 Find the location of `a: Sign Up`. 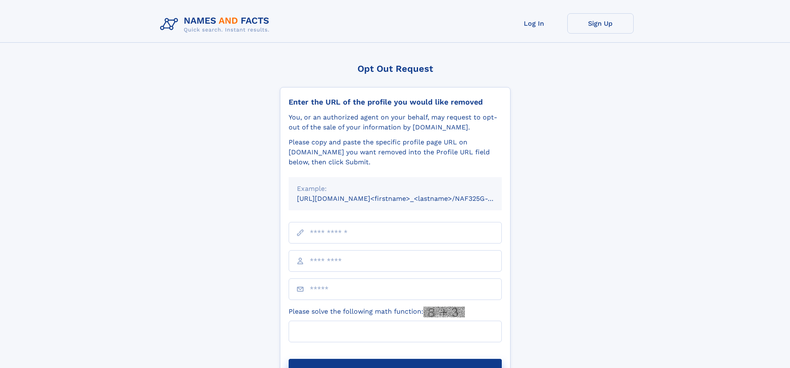

a: Sign Up is located at coordinates (601, 23).